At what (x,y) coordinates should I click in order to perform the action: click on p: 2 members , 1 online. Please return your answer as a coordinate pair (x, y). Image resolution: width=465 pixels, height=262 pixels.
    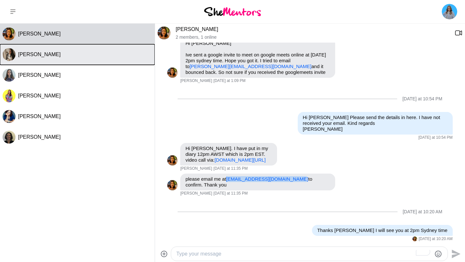
    Looking at the image, I should click on (312, 37).